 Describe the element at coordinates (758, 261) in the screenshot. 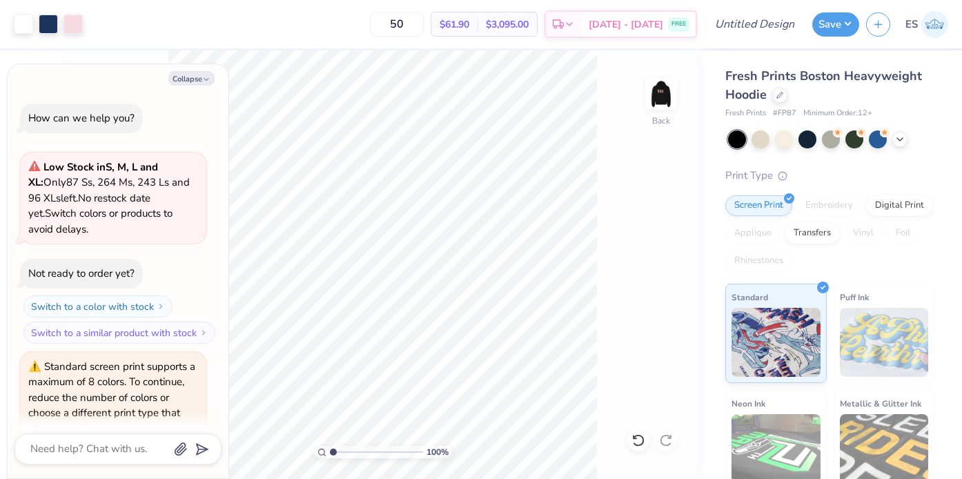

I see `div: Rhinestones` at that location.